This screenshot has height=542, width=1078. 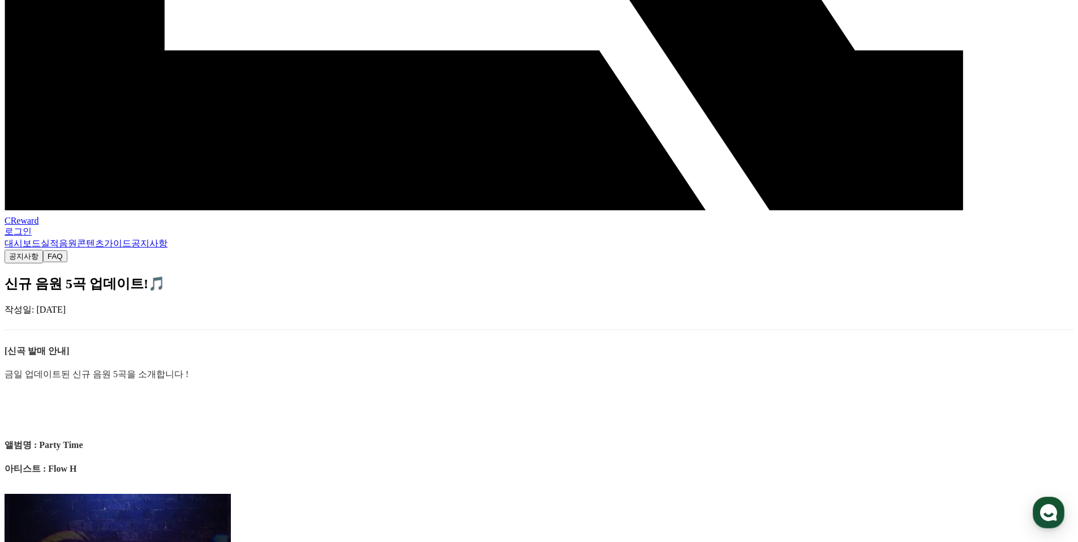 I want to click on button: FAQ, so click(x=55, y=256).